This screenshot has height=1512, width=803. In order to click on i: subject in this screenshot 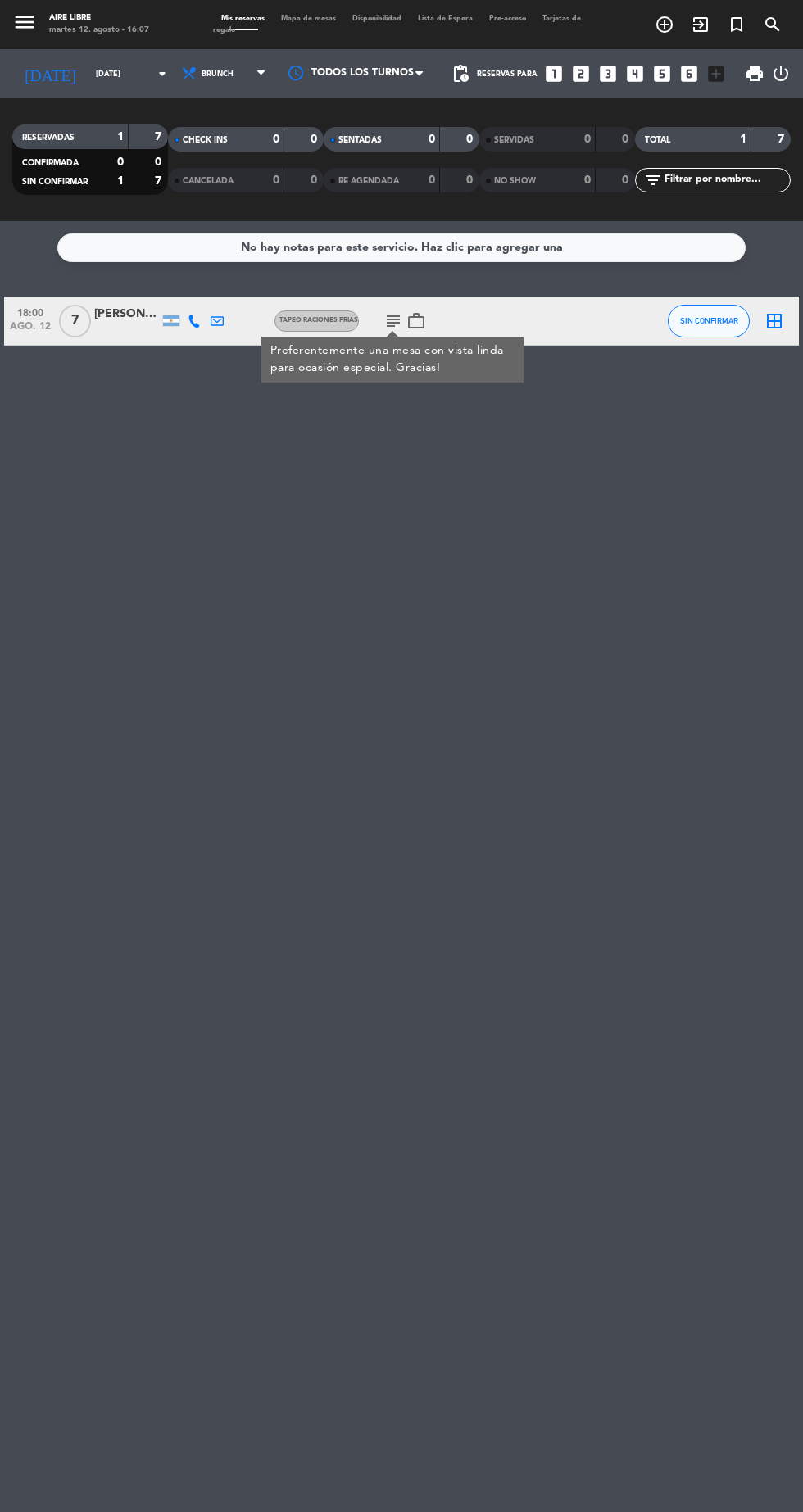, I will do `click(394, 321)`.